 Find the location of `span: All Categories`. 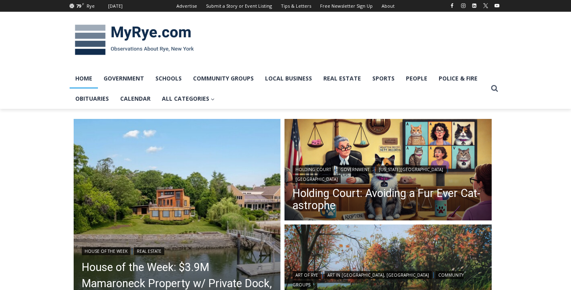

span: All Categories is located at coordinates (188, 99).